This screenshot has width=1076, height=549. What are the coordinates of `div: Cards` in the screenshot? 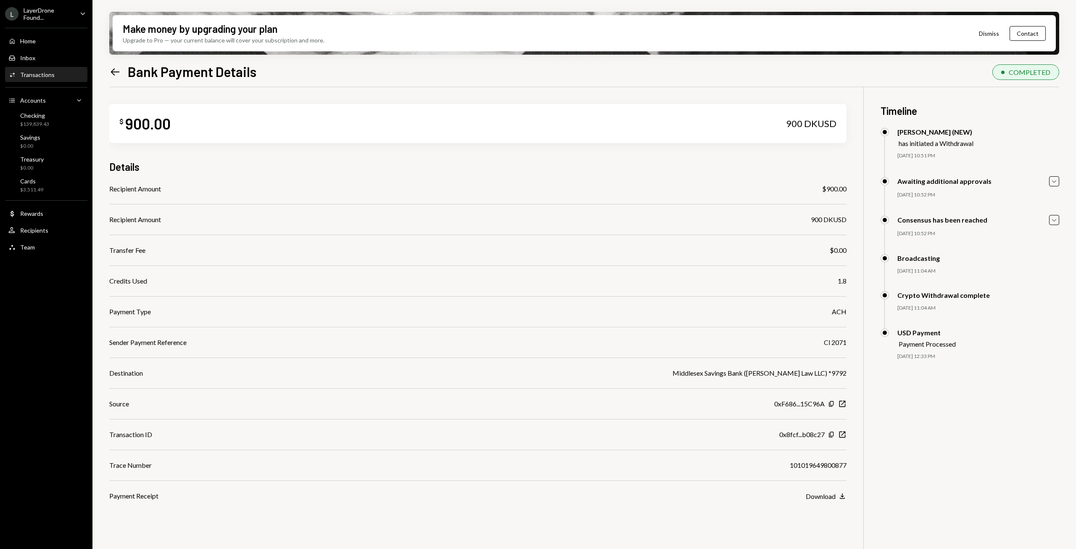 It's located at (32, 181).